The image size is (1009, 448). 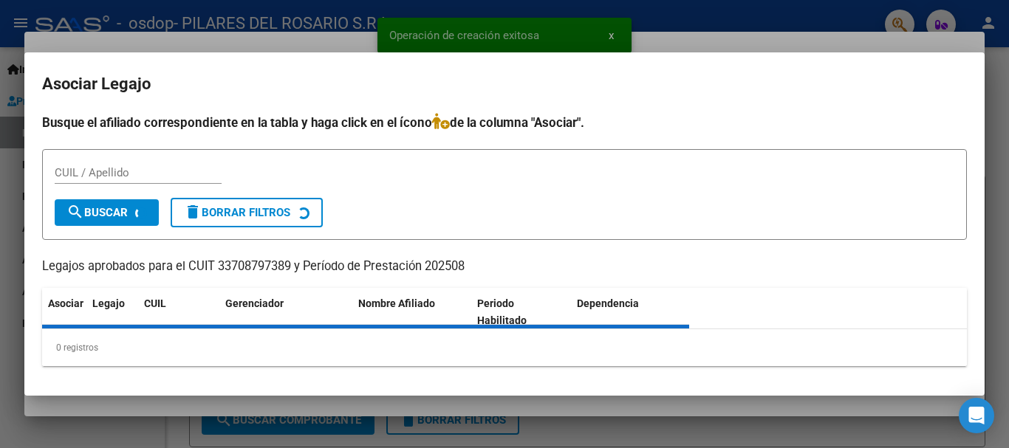 I want to click on datatable-header-cell: Gerenciador, so click(x=286, y=312).